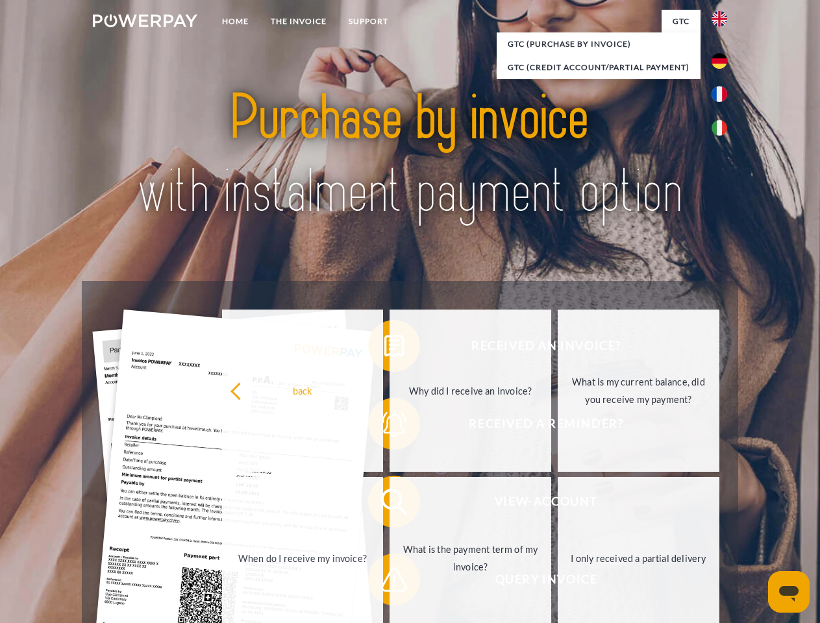 The height and width of the screenshot is (623, 820). What do you see at coordinates (368, 21) in the screenshot?
I see `a: Support` at bounding box center [368, 21].